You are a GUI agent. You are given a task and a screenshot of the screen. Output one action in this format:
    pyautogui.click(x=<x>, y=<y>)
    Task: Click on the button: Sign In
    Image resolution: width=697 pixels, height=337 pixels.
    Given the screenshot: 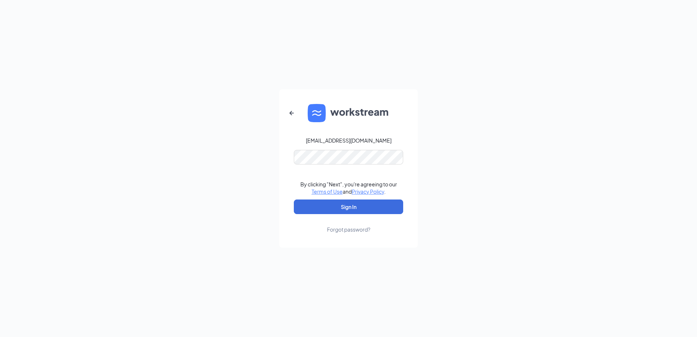 What is the action you would take?
    pyautogui.click(x=348, y=207)
    